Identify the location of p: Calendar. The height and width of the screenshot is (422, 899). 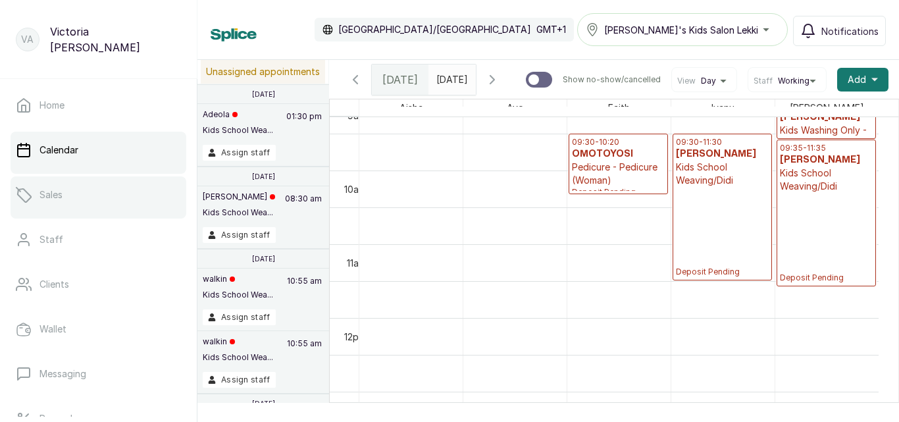
(59, 150).